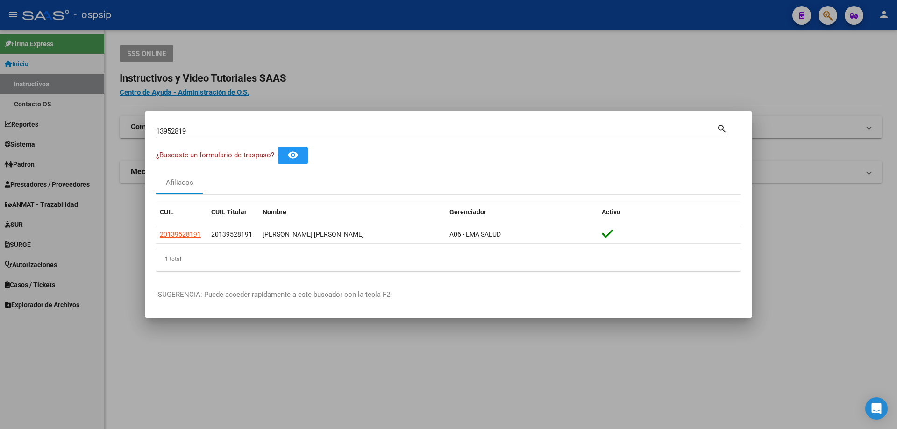  I want to click on span: Gerenciador, so click(468, 212).